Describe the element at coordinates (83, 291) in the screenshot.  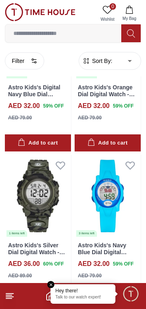
I see `div: Hey there!` at that location.